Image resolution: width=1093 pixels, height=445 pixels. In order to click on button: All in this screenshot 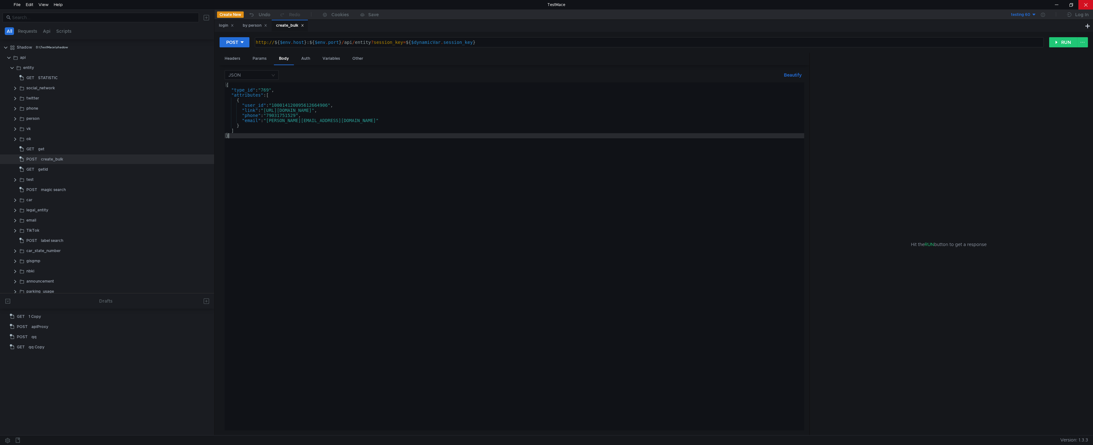, I will do `click(9, 31)`.